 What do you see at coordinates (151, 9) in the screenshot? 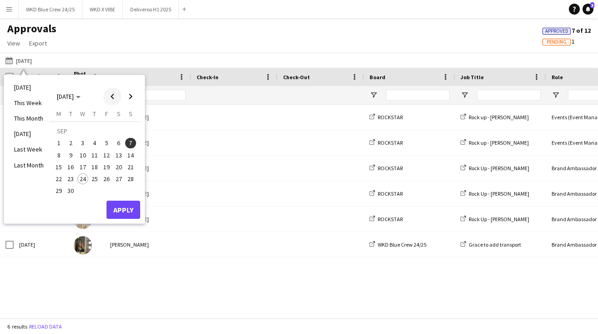
I see `button: Deliveroo H1 2025` at bounding box center [151, 9].